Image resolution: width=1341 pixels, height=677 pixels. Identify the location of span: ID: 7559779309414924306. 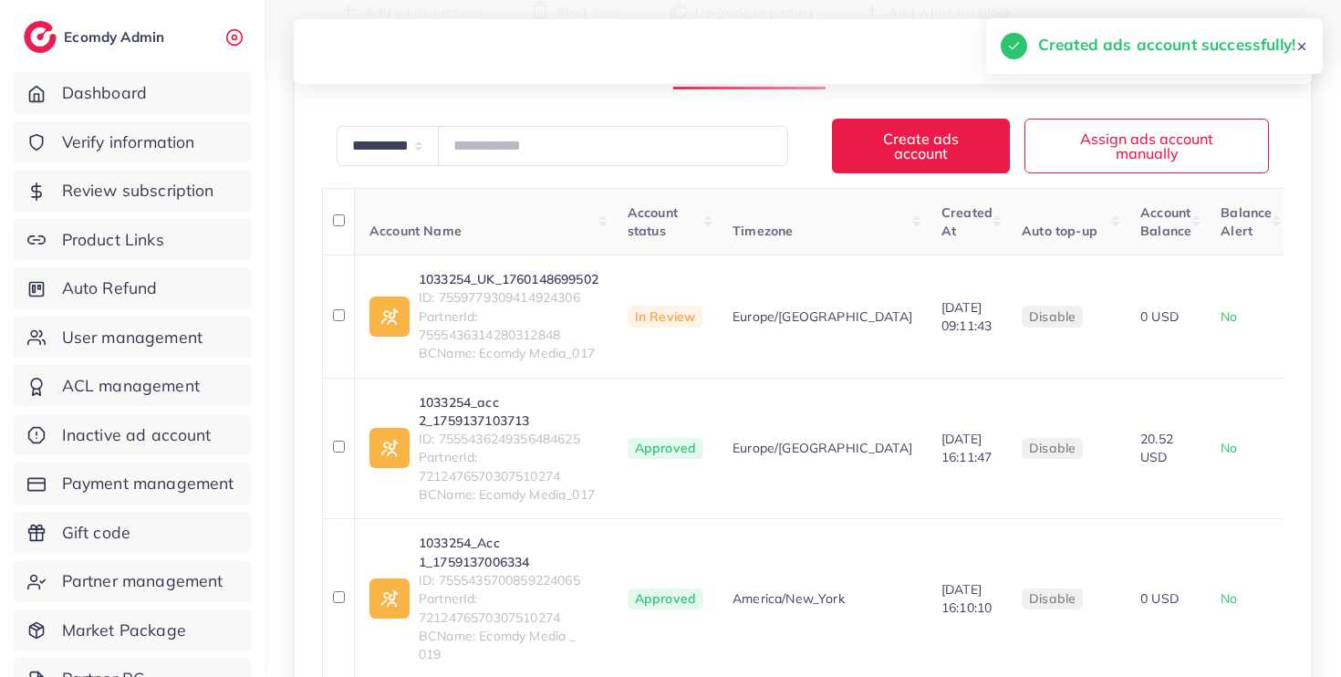
(508, 297).